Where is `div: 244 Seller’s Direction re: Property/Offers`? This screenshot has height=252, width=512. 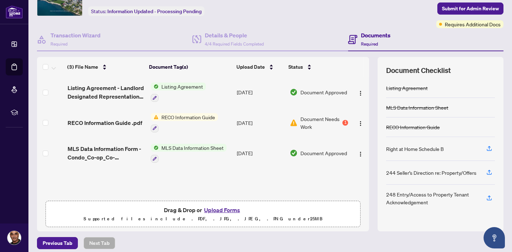
div: 244 Seller’s Direction re: Property/Offers is located at coordinates (431, 172).